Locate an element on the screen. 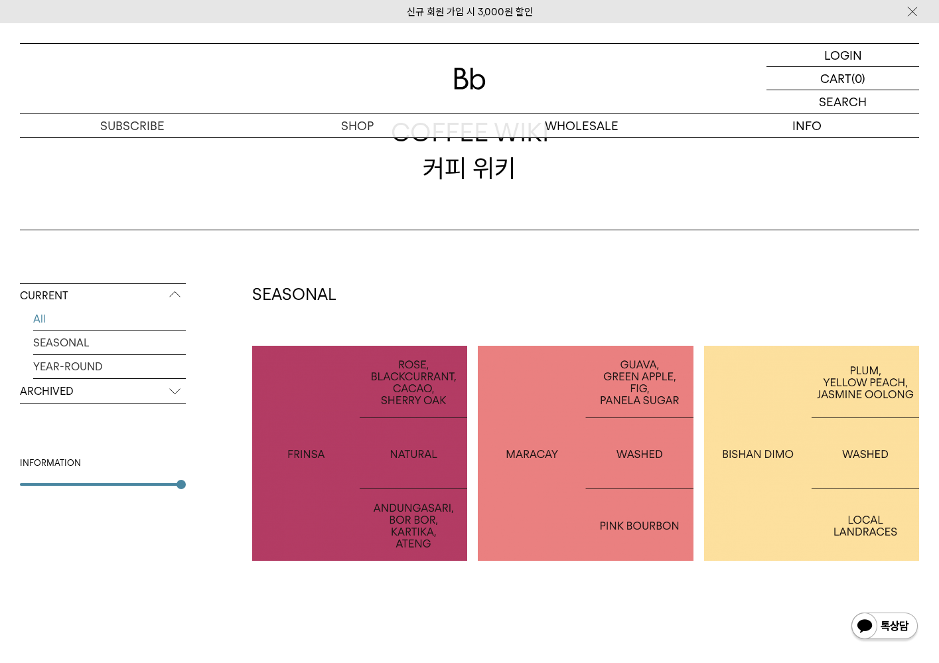 The height and width of the screenshot is (663, 939). a: CART (0) is located at coordinates (843, 78).